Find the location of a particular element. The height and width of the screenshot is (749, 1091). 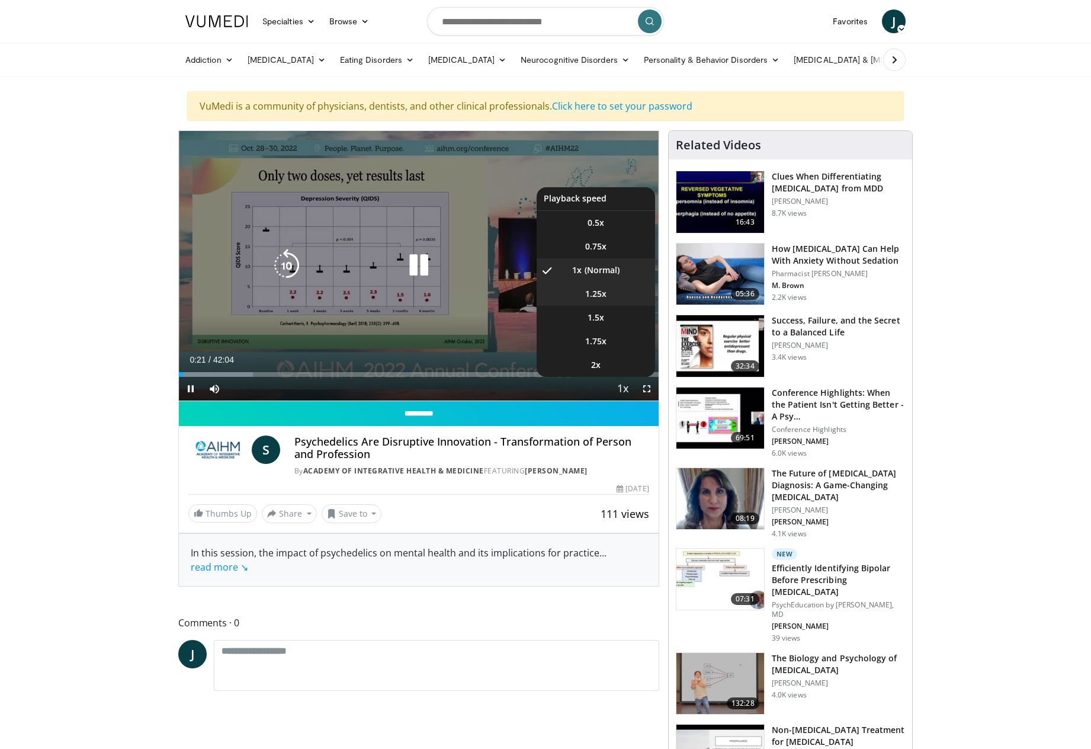

h4: Related Videos is located at coordinates (719, 145).